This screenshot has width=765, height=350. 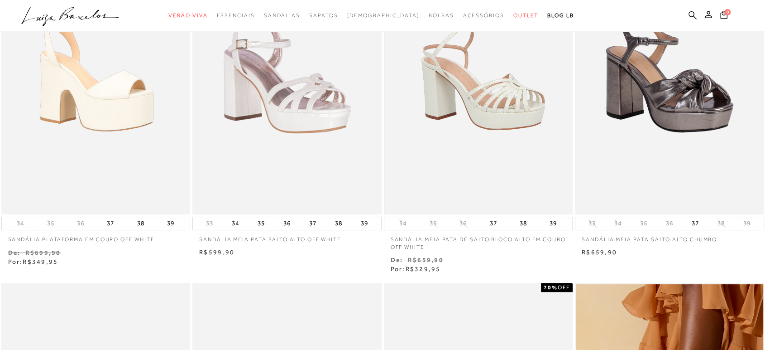 What do you see at coordinates (217, 252) in the screenshot?
I see `span: R$599,90` at bounding box center [217, 252].